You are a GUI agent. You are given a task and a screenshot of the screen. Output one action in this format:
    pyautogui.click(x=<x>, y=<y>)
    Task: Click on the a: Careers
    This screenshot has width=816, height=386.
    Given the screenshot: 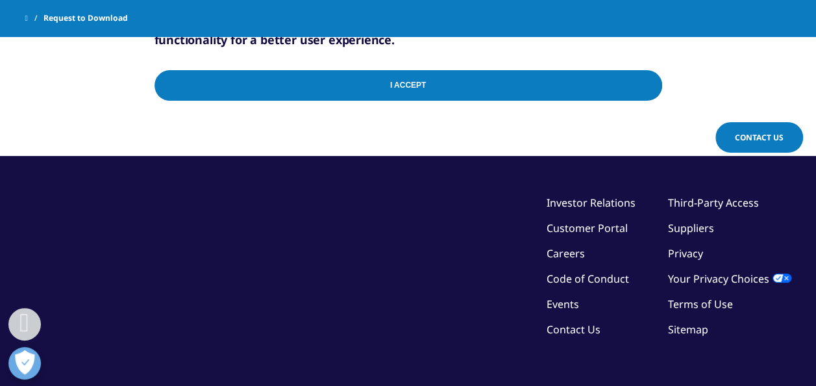 What is the action you would take?
    pyautogui.click(x=566, y=253)
    